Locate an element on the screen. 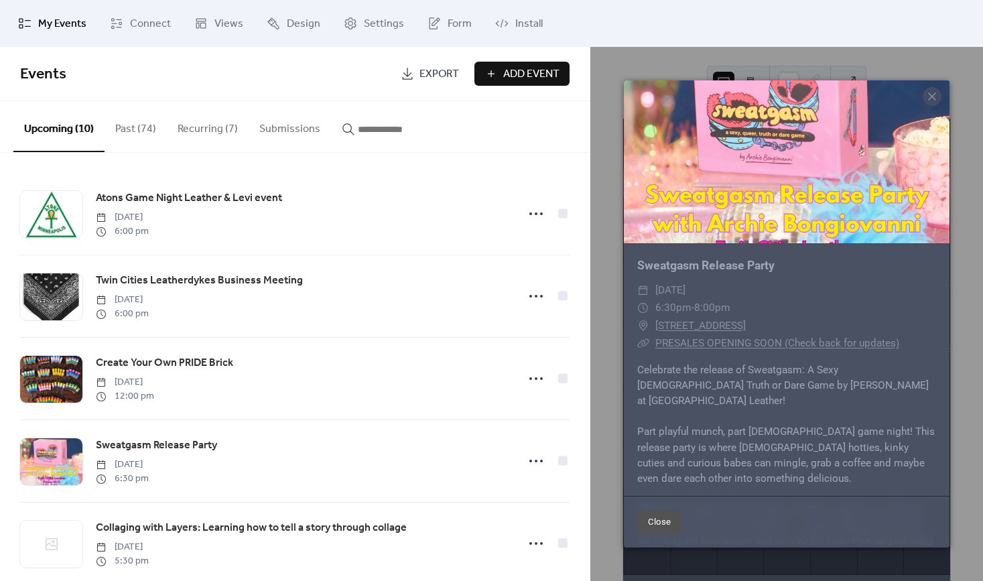 The width and height of the screenshot is (983, 581). a: Collaging with Layers: Learning how to tell a story through collage is located at coordinates (251, 528).